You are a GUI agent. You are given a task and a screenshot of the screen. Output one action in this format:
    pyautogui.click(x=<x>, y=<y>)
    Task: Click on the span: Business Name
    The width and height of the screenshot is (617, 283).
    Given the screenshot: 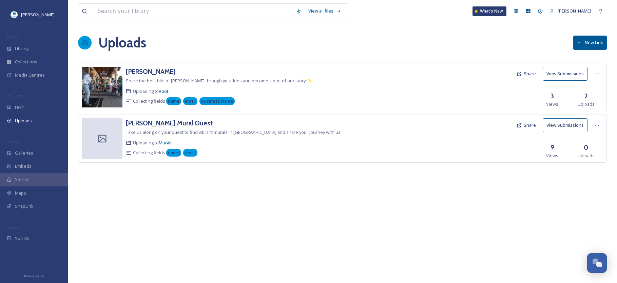 What is the action you would take?
    pyautogui.click(x=217, y=101)
    